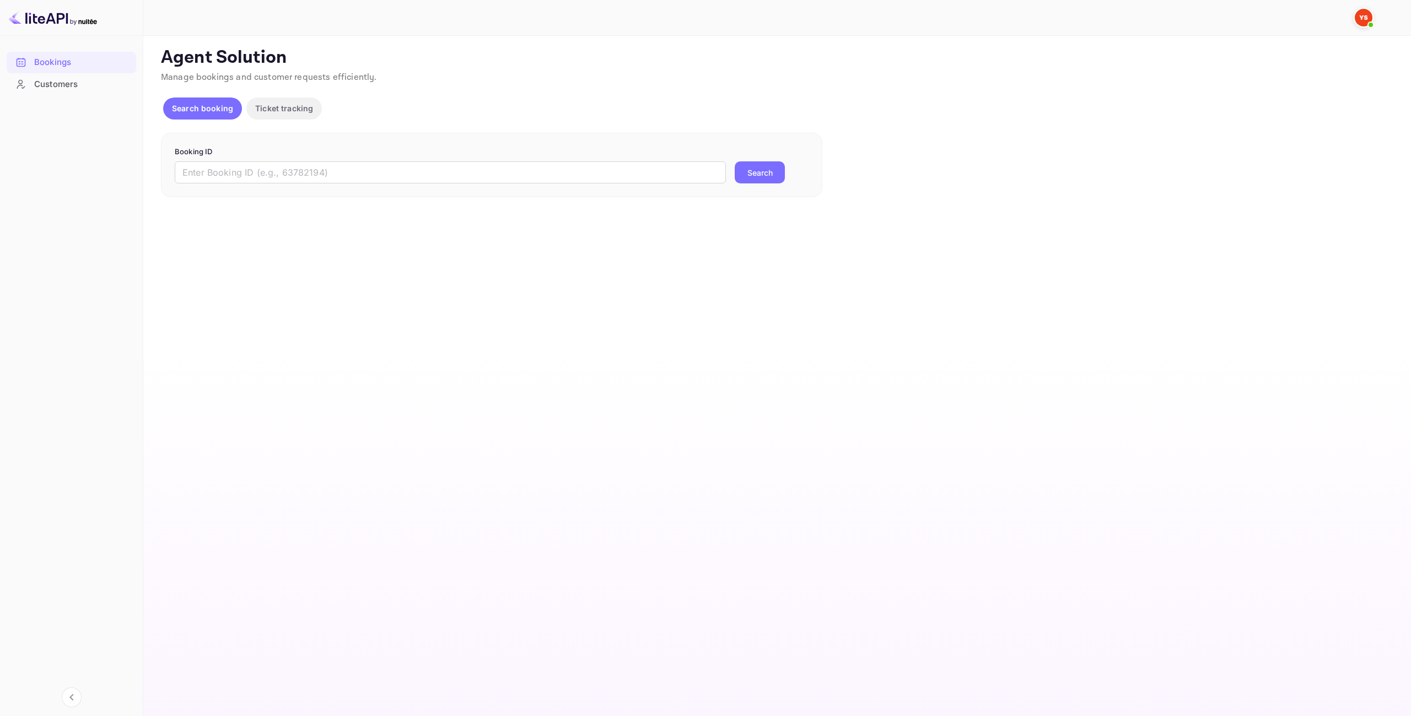 The height and width of the screenshot is (716, 1411). What do you see at coordinates (776, 58) in the screenshot?
I see `p: Agent Solution` at bounding box center [776, 58].